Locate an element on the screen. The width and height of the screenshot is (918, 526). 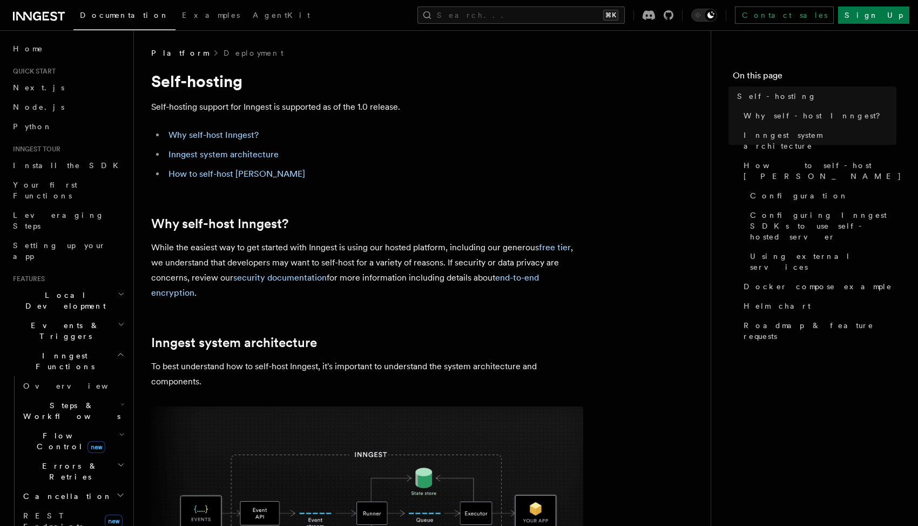
button: Events & Triggers is located at coordinates (68, 331).